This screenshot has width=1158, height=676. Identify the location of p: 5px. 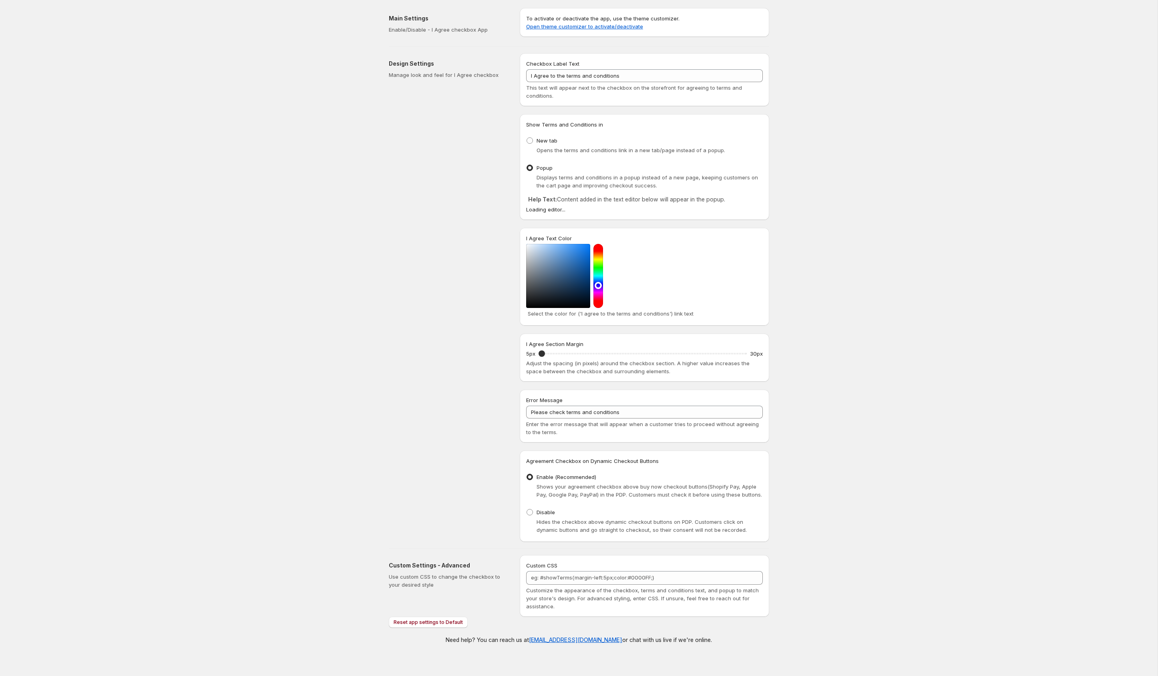
(531, 354).